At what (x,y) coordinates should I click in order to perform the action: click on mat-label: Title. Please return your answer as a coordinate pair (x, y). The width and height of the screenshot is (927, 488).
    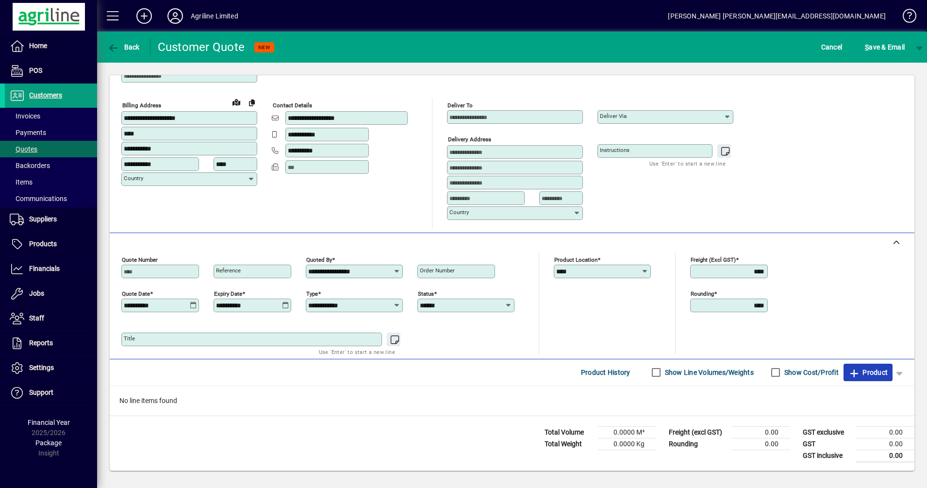
    Looking at the image, I should click on (129, 338).